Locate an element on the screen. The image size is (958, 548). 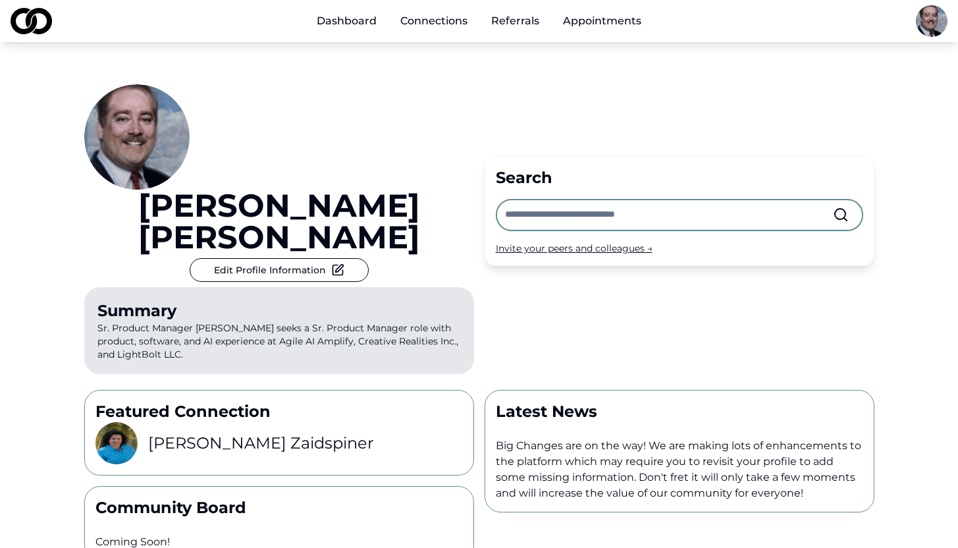
a: Referrals is located at coordinates (515, 21).